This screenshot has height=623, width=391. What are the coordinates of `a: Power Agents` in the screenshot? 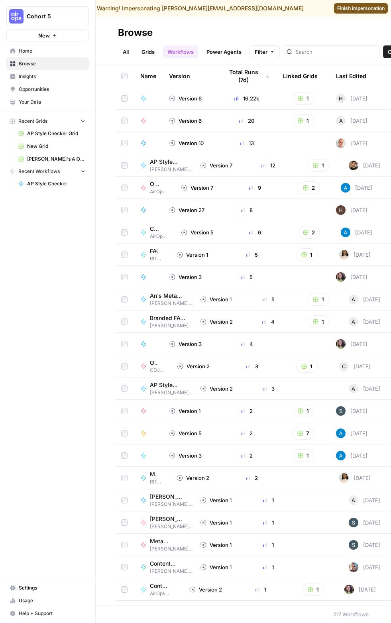 It's located at (224, 52).